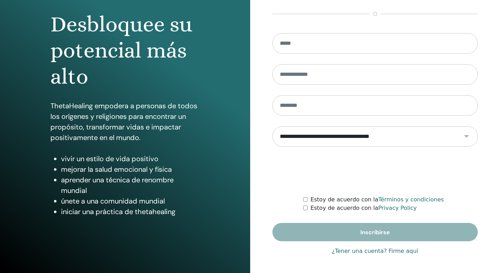 The image size is (500, 273). What do you see at coordinates (130, 212) in the screenshot?
I see `li: iniciar una práctica de thetahealing` at bounding box center [130, 212].